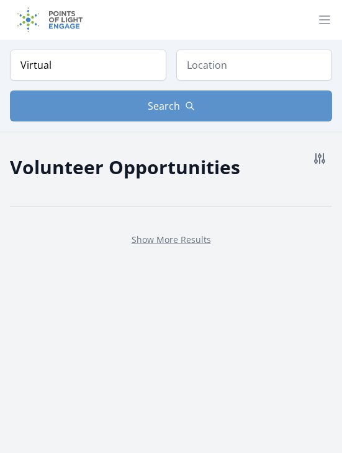 This screenshot has height=453, width=342. I want to click on span: Search, so click(164, 106).